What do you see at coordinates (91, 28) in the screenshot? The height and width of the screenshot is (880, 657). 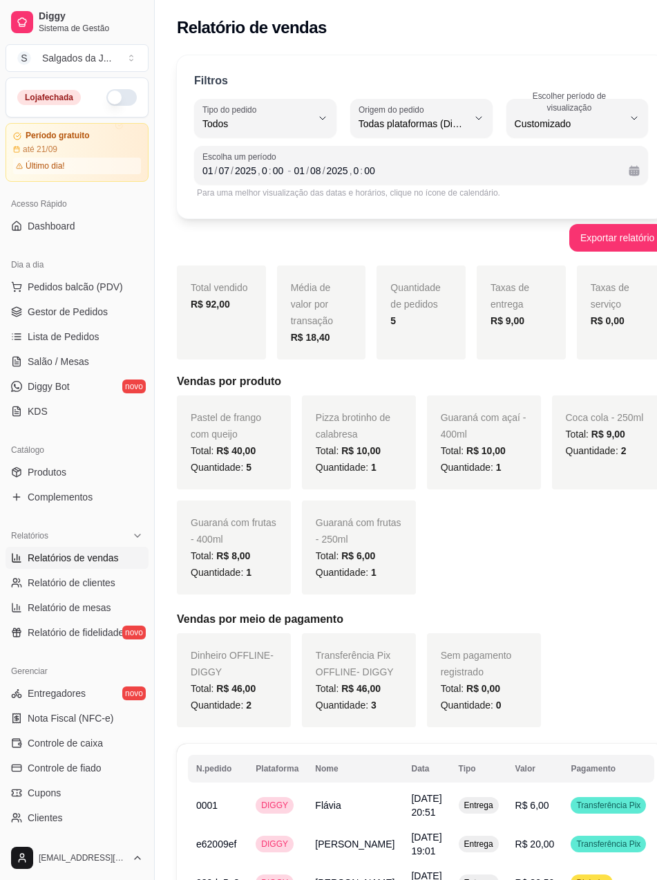 I see `span: Sistema de Gestão` at bounding box center [91, 28].